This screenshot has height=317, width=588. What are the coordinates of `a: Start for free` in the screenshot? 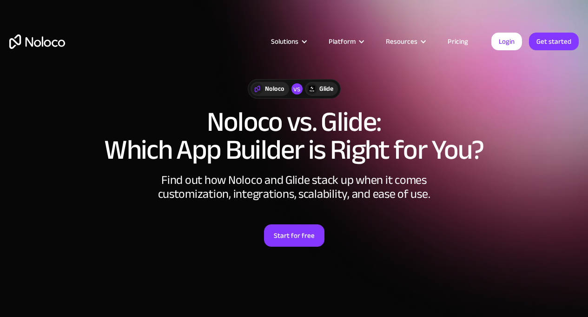 It's located at (294, 235).